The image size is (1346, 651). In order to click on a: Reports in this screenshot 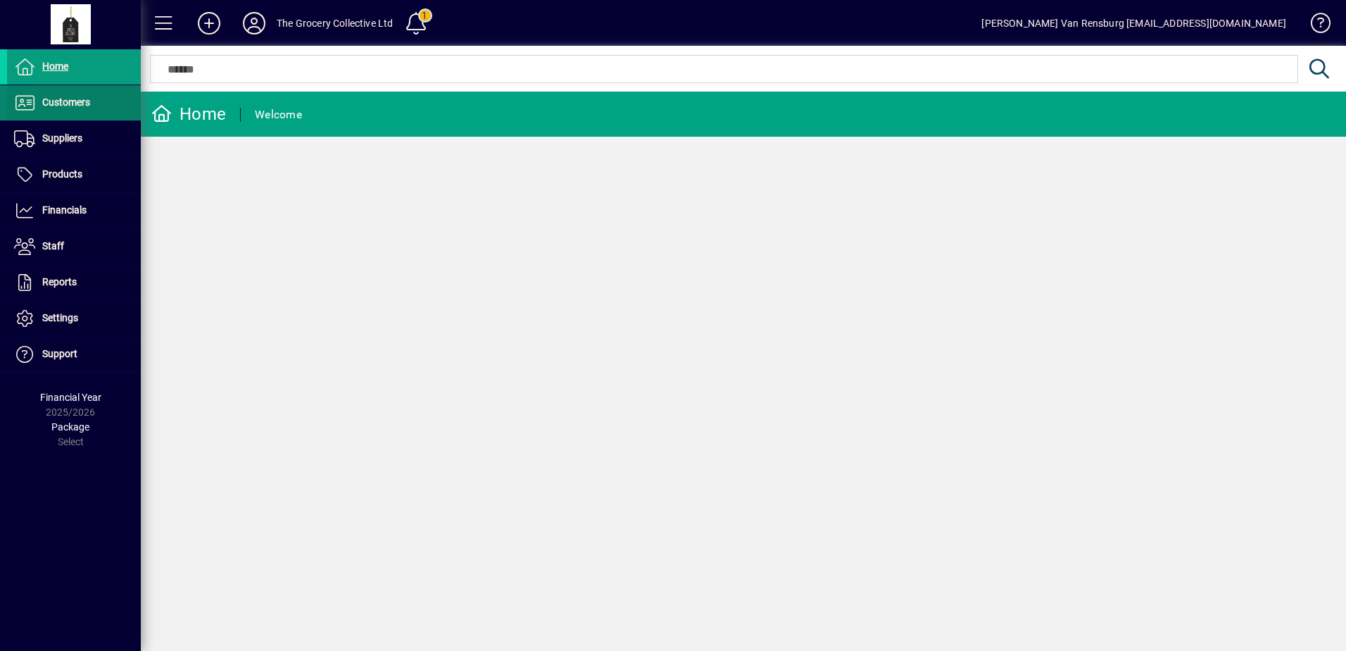, I will do `click(74, 282)`.